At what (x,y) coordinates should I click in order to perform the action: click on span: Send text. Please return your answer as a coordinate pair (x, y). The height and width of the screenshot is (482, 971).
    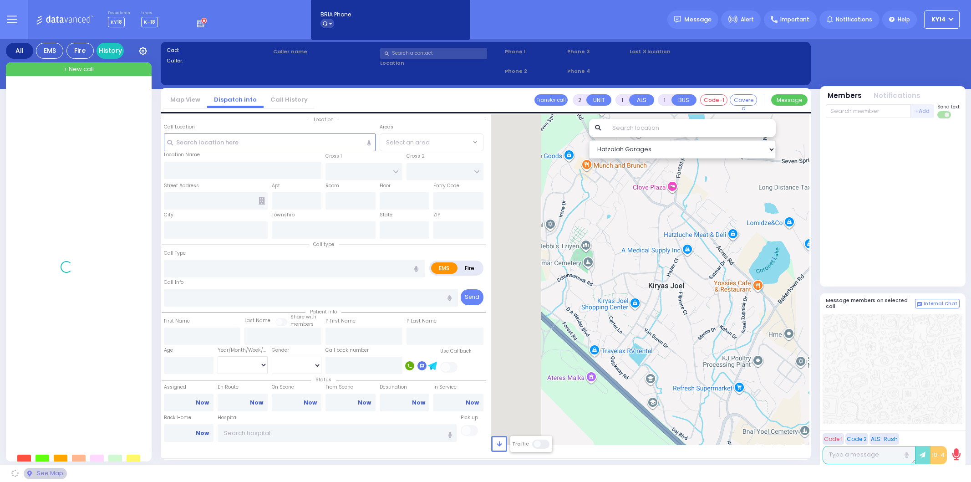
    Looking at the image, I should click on (948, 107).